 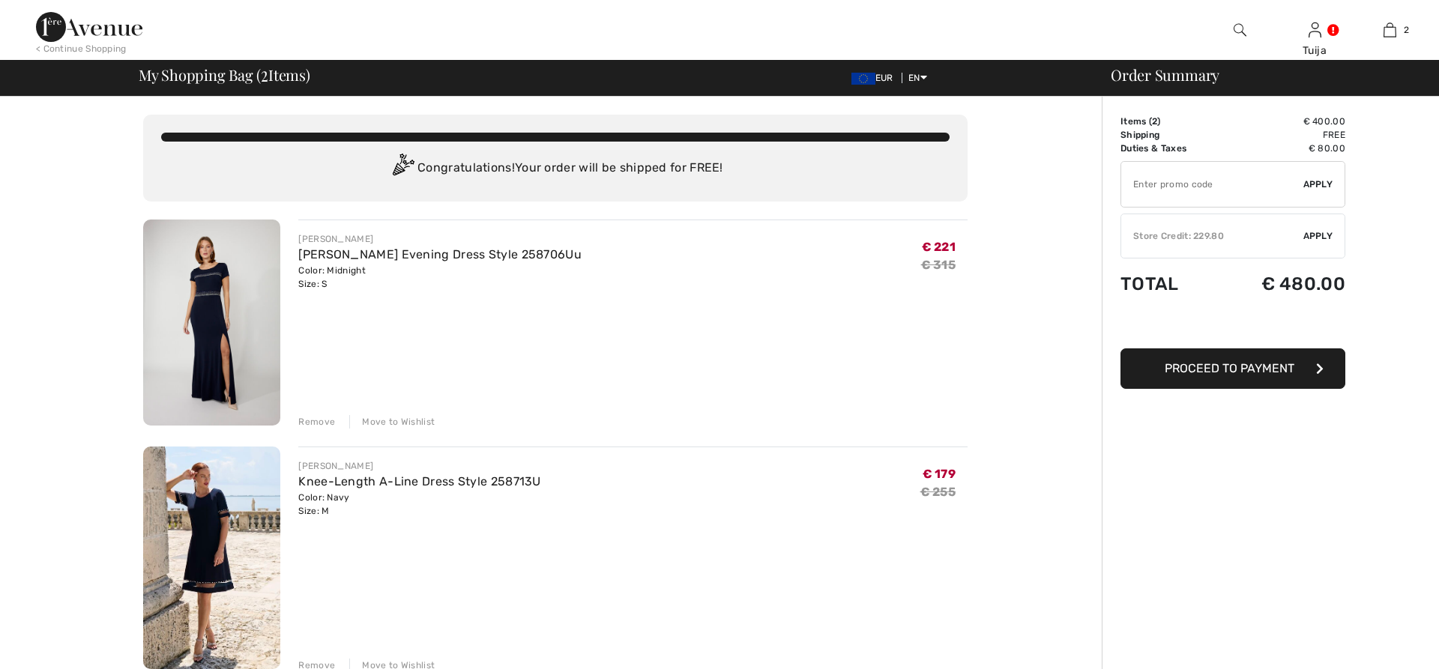 What do you see at coordinates (938, 492) in the screenshot?
I see `s: € 255` at bounding box center [938, 492].